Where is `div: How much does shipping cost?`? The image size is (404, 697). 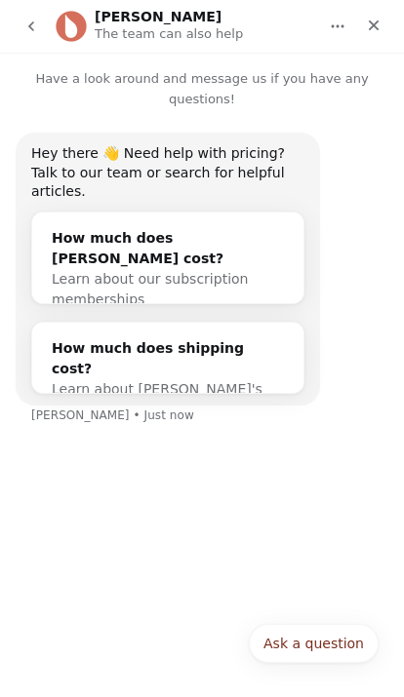
div: How much does shipping cost? is located at coordinates (168, 359).